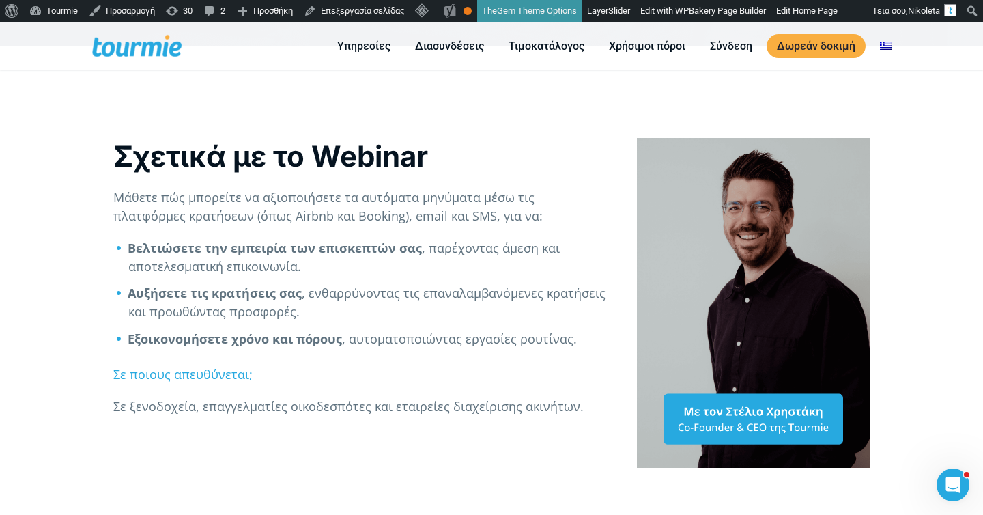 The height and width of the screenshot is (515, 983). I want to click on p: Σε ξενοδοχεία, επαγγελματίες οικοδεσπότες και εταιρείες διαχείρισης ακινήτων., so click(361, 406).